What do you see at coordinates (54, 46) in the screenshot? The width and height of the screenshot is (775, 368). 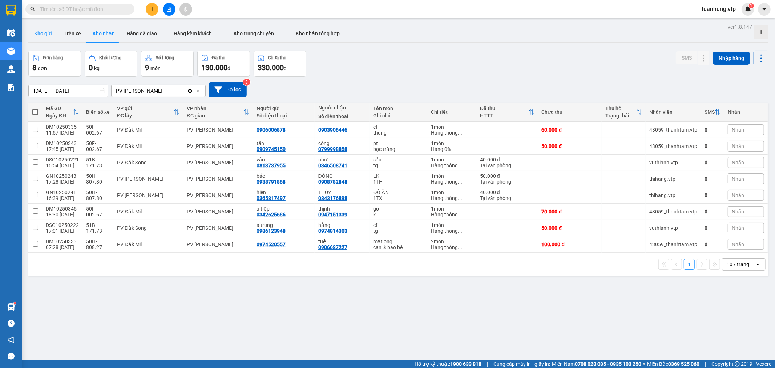 I see `strong: BIÊN NHẬN GỬI HÀNG HOÁ` at bounding box center [54, 46].